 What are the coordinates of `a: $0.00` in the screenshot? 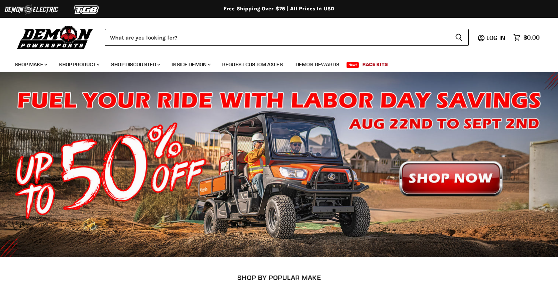 It's located at (526, 37).